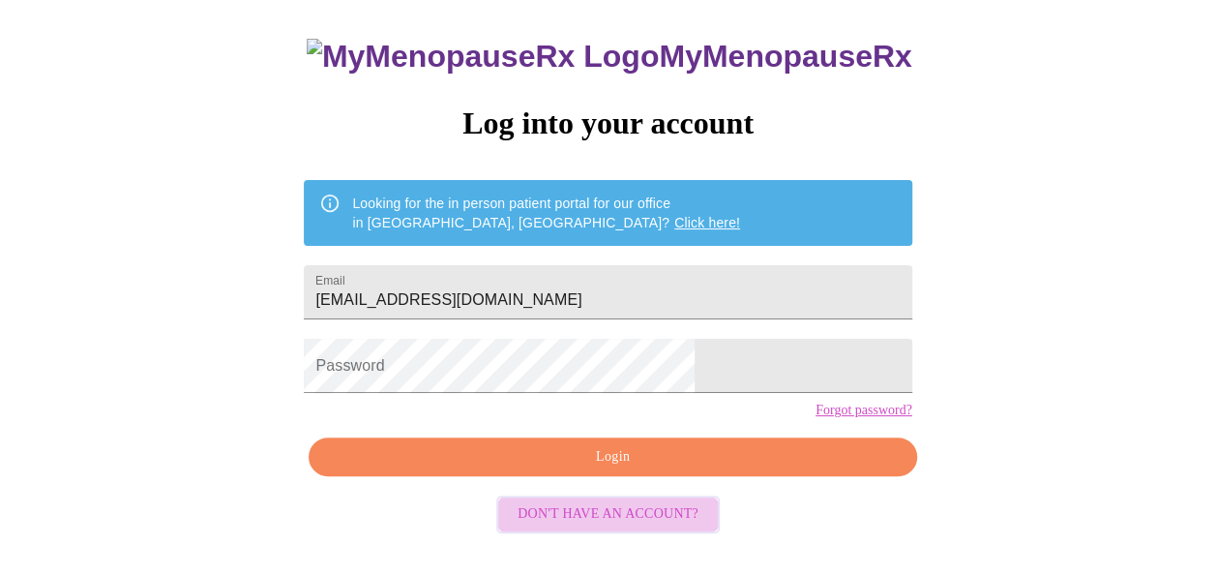 This screenshot has height=575, width=1216. Describe the element at coordinates (613, 457) in the screenshot. I see `button: Login` at that location.